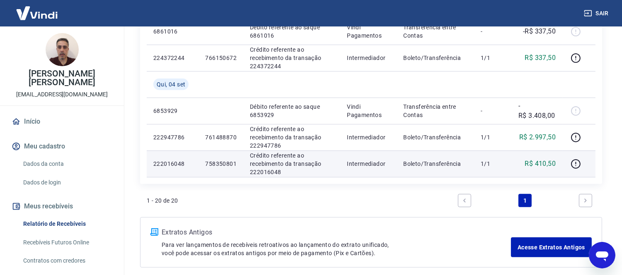  What do you see at coordinates (539, 31) in the screenshot?
I see `p: -R$ 337,50` at bounding box center [539, 31].